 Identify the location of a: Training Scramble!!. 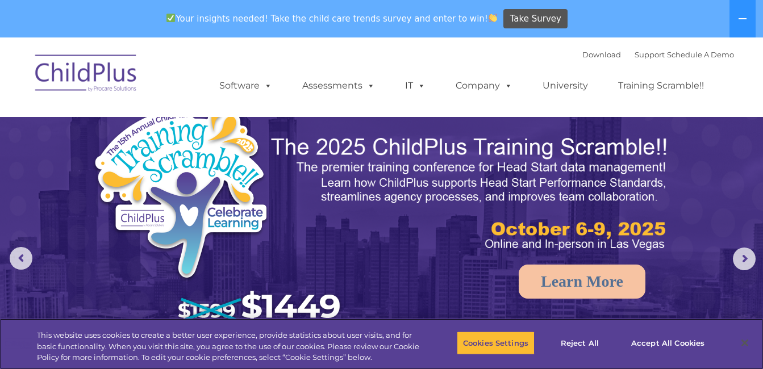
(661, 86).